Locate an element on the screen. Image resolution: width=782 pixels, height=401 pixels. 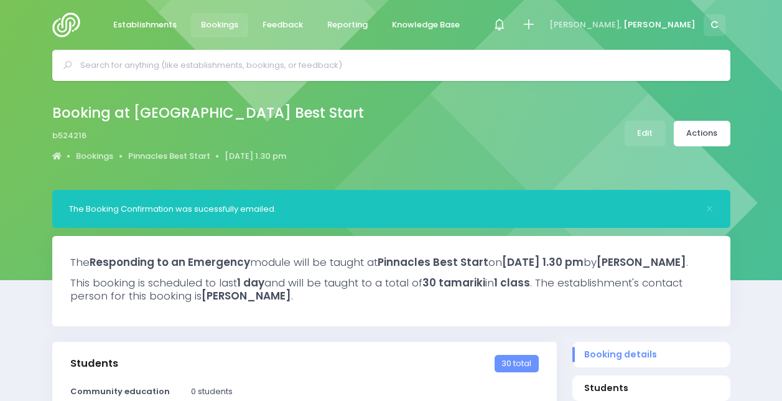
button: Close is located at coordinates (709, 208).